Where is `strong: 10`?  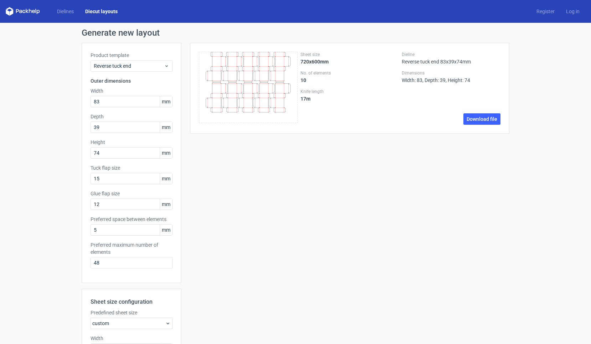 strong: 10 is located at coordinates (303, 80).